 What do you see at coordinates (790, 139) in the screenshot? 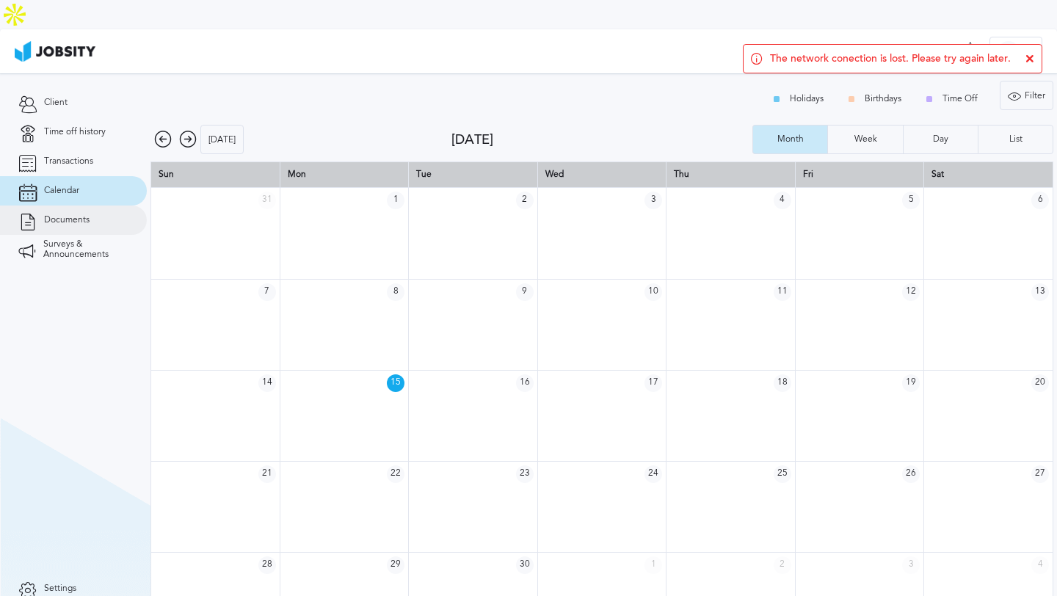
I see `button: Month` at bounding box center [790, 139].